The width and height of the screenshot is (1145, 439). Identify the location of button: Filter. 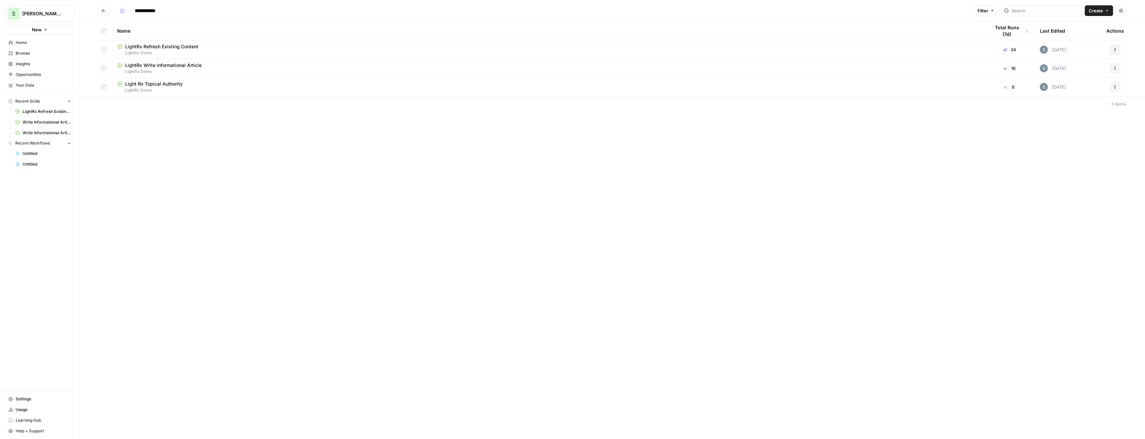
(986, 11).